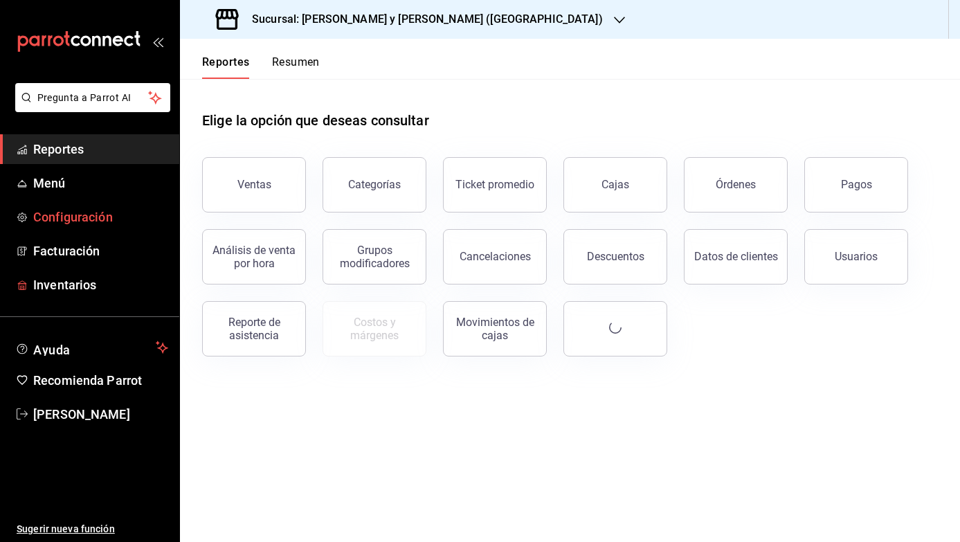  I want to click on div: Usuarios, so click(856, 256).